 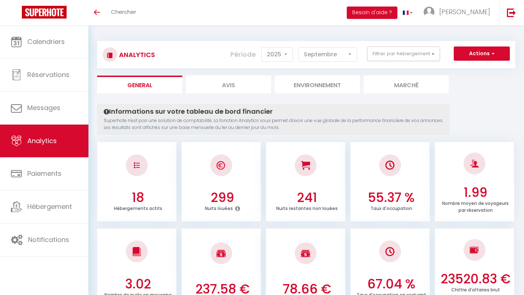 I want to click on h3: 18, so click(x=138, y=198).